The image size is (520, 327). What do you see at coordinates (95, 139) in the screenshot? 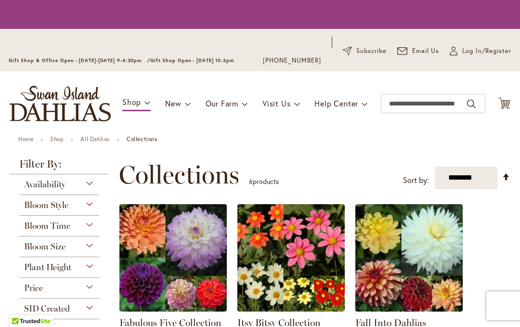
I see `a: All Dahlias` at bounding box center [95, 139].